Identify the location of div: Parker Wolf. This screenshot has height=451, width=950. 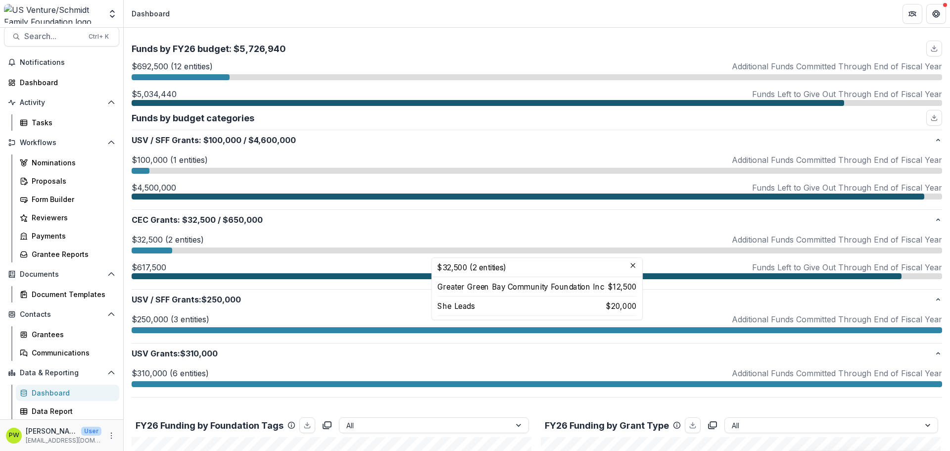
(14, 435).